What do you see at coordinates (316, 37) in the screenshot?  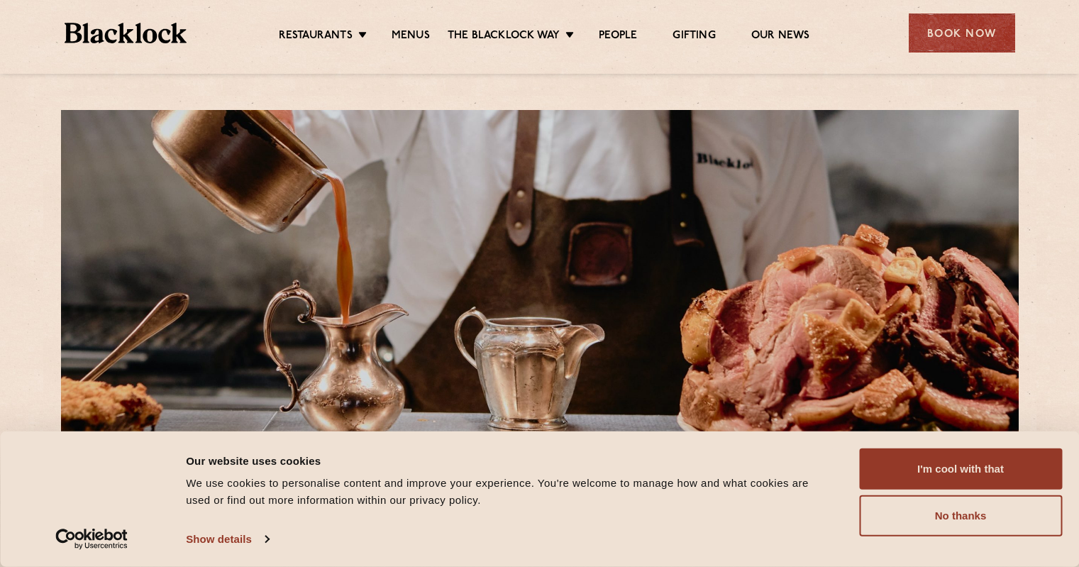 I see `a: Restaurants` at bounding box center [316, 37].